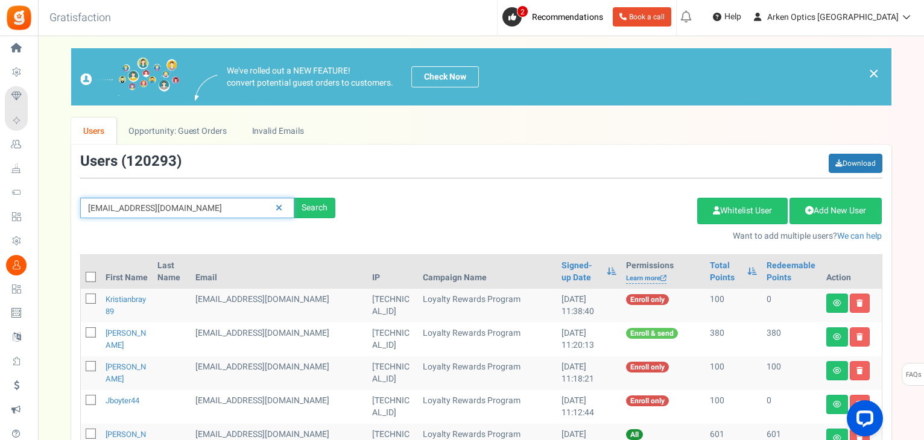 This screenshot has height=440, width=924. Describe the element at coordinates (279, 208) in the screenshot. I see `a: Reset` at that location.